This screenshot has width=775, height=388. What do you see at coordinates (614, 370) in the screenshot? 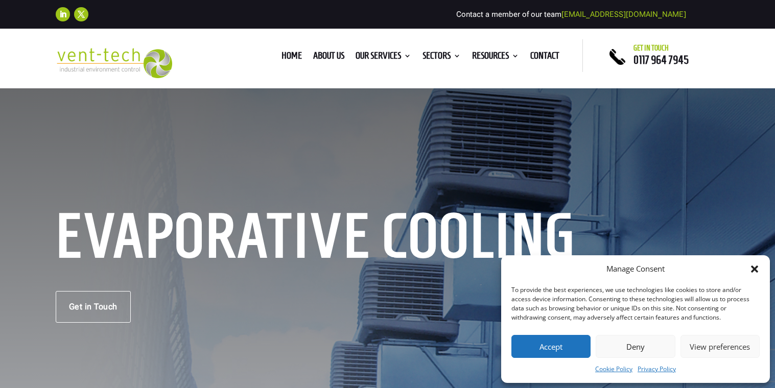
I see `a: Cookie Policy` at bounding box center [614, 370].